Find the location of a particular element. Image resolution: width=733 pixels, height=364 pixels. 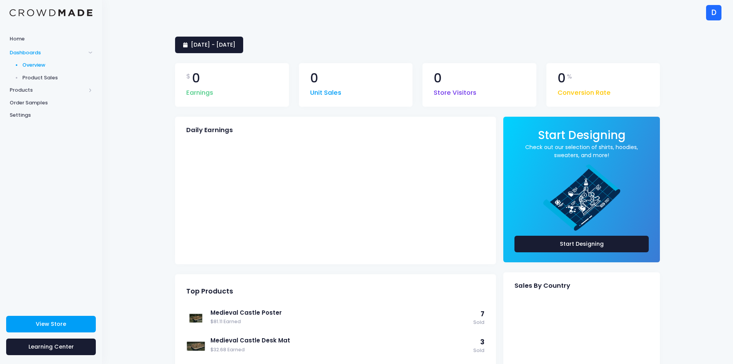

span: Unit Sales is located at coordinates (326, 91).